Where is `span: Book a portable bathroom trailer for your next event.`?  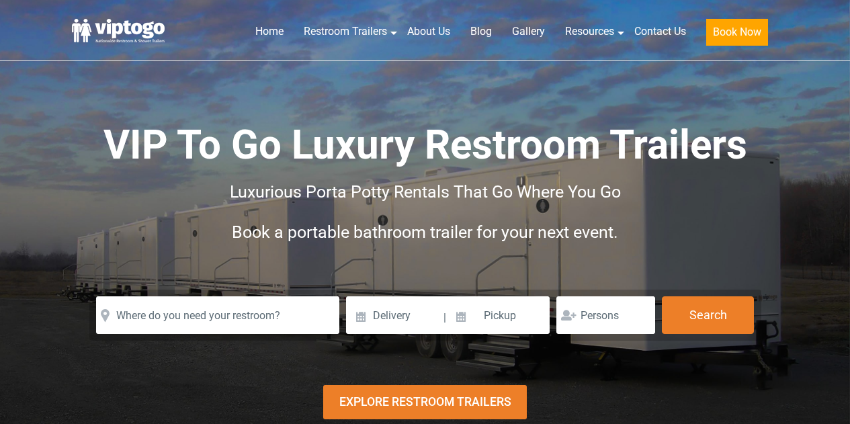 span: Book a portable bathroom trailer for your next event. is located at coordinates (425, 232).